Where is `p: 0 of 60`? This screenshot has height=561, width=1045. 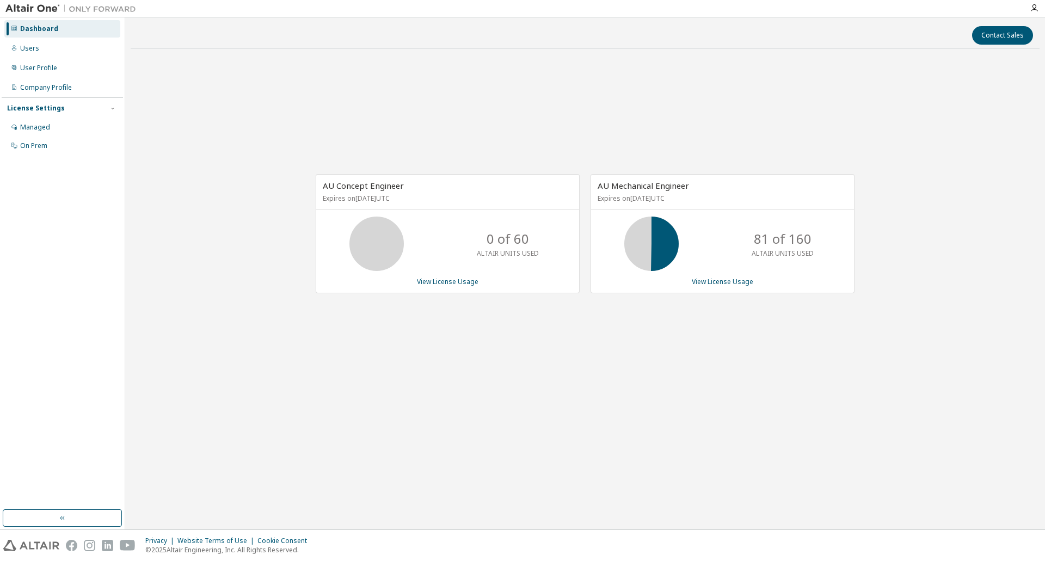 p: 0 of 60 is located at coordinates (508, 239).